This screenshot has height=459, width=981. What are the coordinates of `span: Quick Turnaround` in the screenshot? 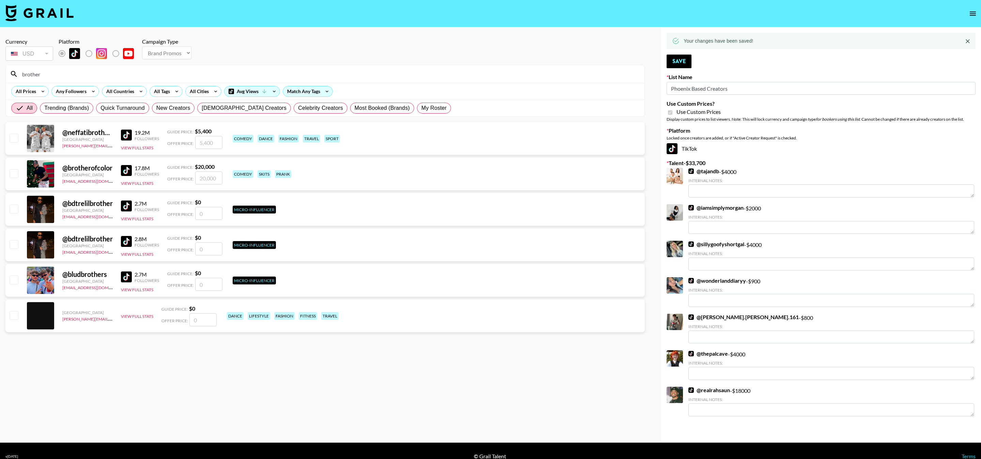 It's located at (123, 108).